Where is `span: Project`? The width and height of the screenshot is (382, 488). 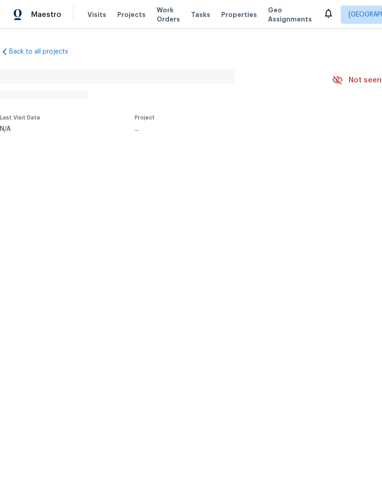 span: Project is located at coordinates (145, 118).